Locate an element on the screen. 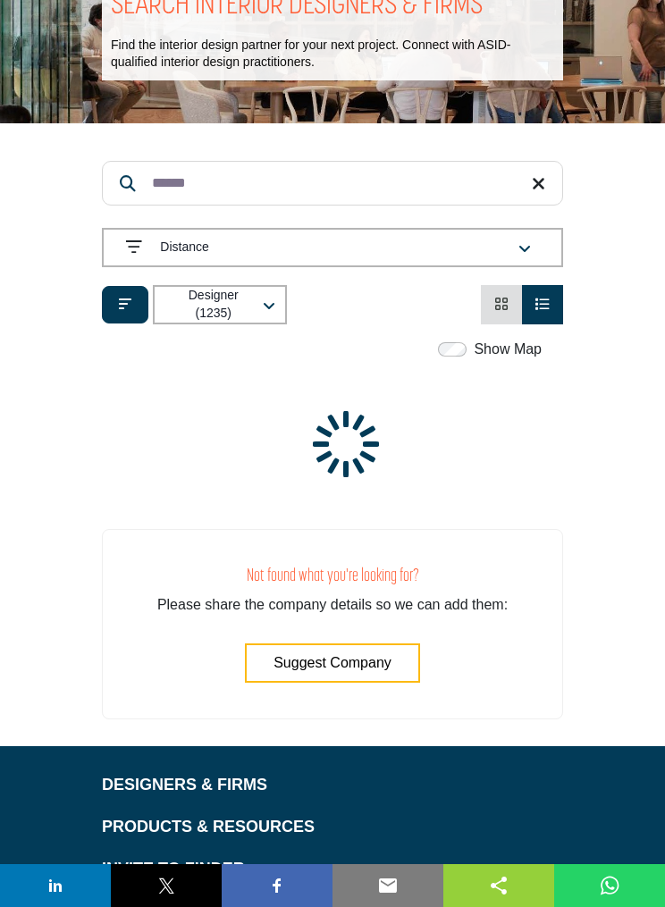 The image size is (665, 907). img: twitter sharing button is located at coordinates (166, 885).